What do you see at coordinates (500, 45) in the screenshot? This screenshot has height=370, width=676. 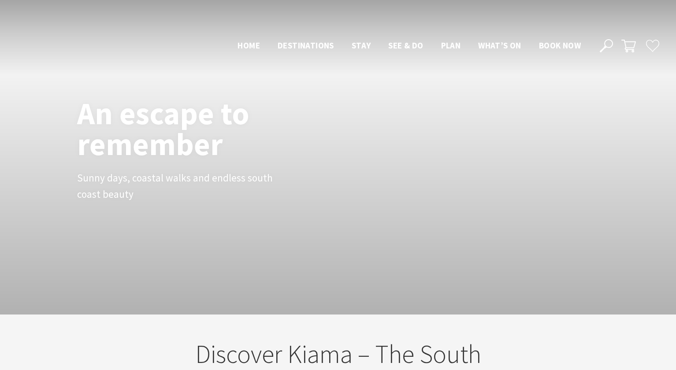 I see `span: What’s On` at bounding box center [500, 45].